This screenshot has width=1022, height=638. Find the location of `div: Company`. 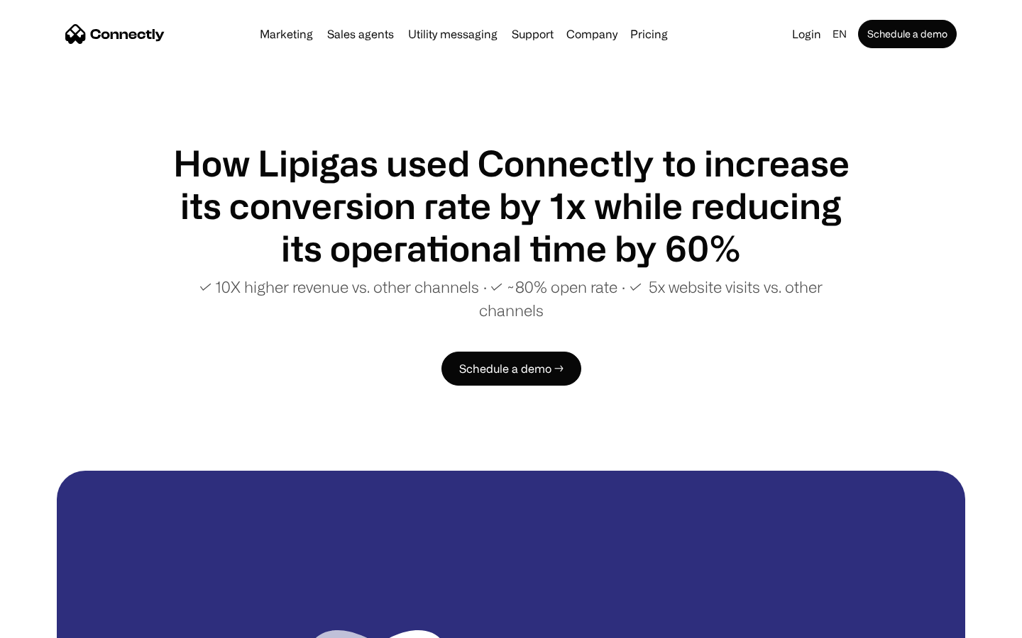

div: Company is located at coordinates (592, 34).